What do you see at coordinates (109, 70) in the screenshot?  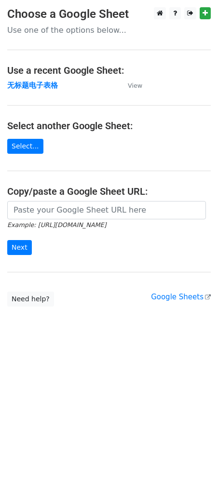 I see `h4: Use a recent Google Sheet:` at bounding box center [109, 70].